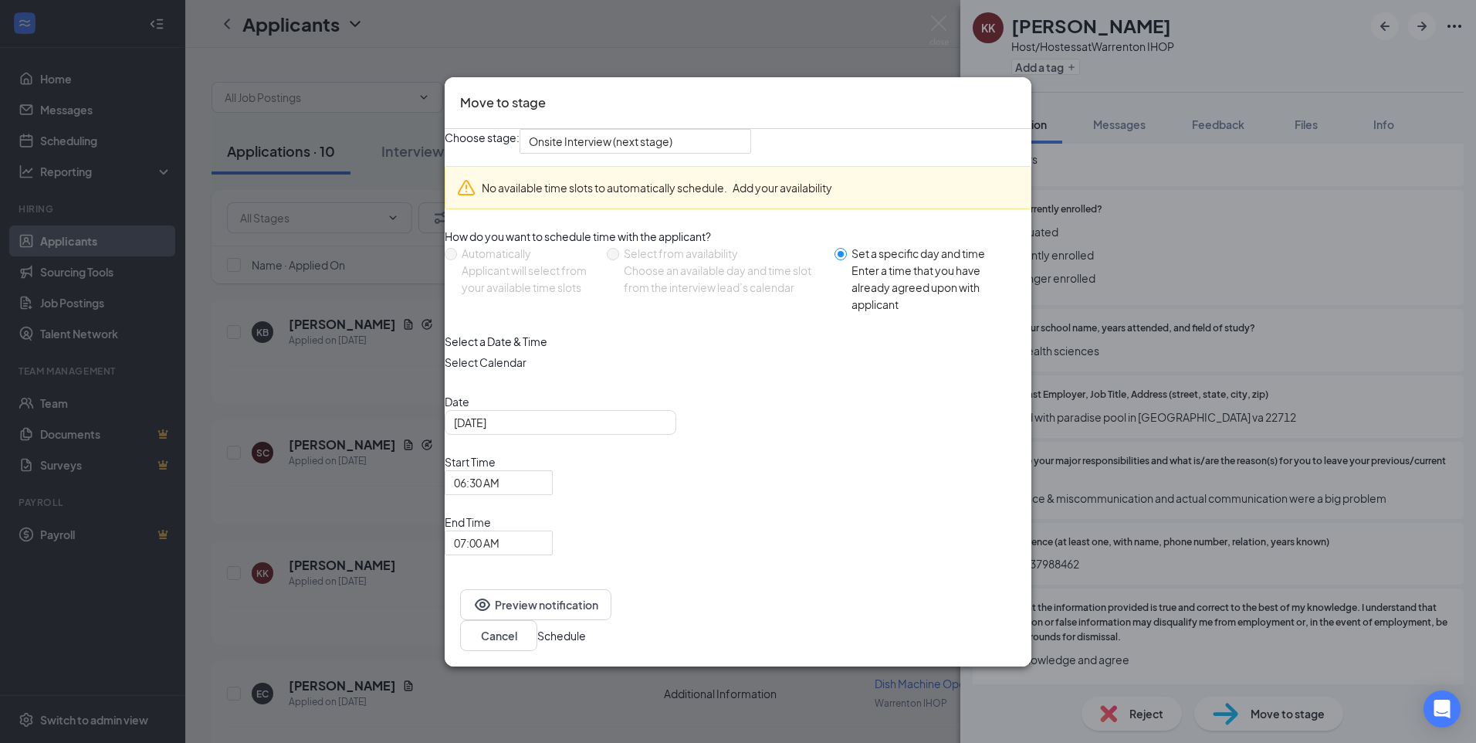  Describe the element at coordinates (476, 542) in the screenshot. I see `span: 07:00 AM` at that location.